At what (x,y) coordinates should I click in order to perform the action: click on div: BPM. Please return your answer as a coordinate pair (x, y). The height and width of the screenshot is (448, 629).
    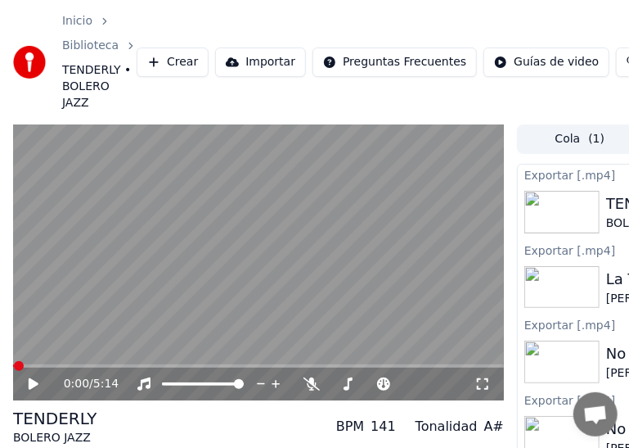
    Looking at the image, I should click on (350, 426).